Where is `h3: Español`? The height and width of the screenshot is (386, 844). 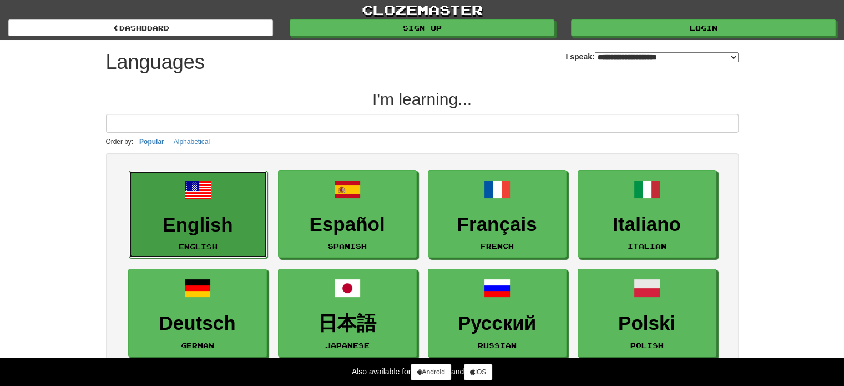
h3: Español is located at coordinates (347, 224).